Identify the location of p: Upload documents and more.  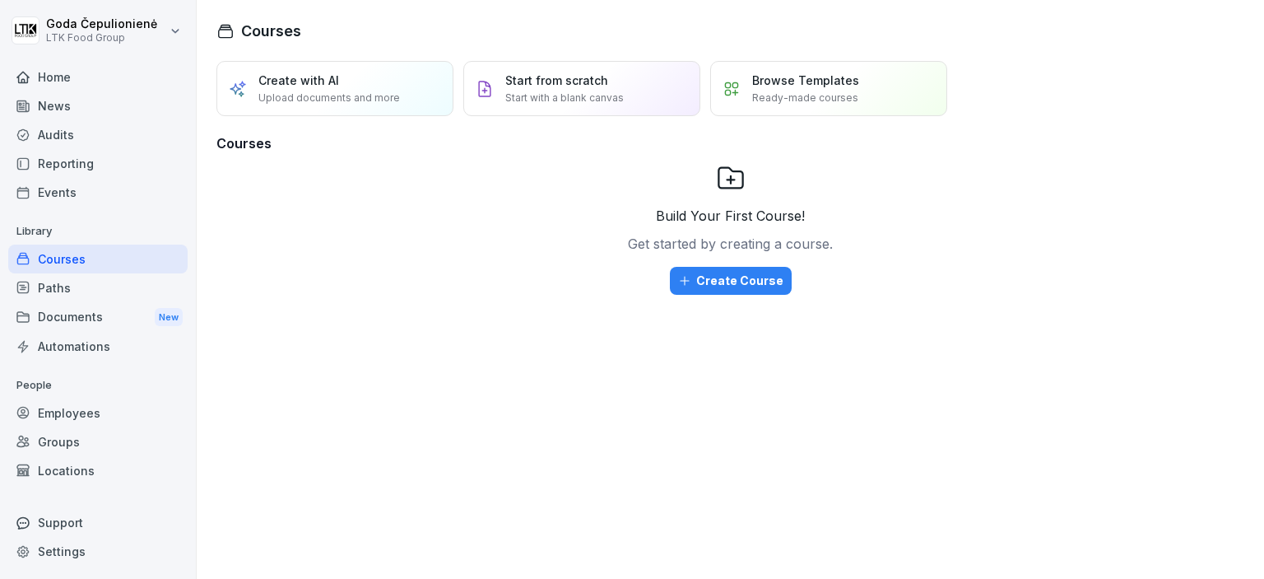
(329, 98).